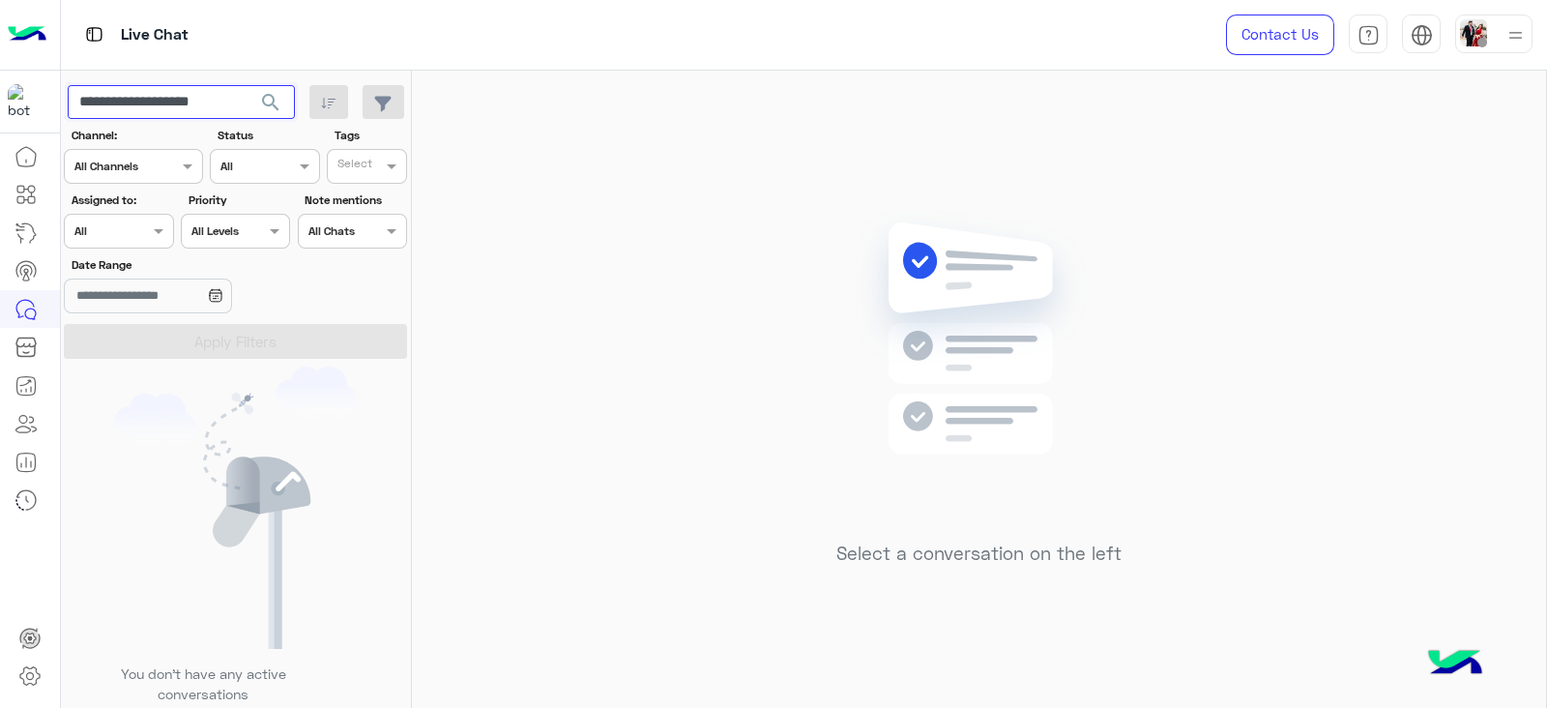 Image resolution: width=1547 pixels, height=708 pixels. What do you see at coordinates (1280, 35) in the screenshot?
I see `a: Contact Us` at bounding box center [1280, 35].